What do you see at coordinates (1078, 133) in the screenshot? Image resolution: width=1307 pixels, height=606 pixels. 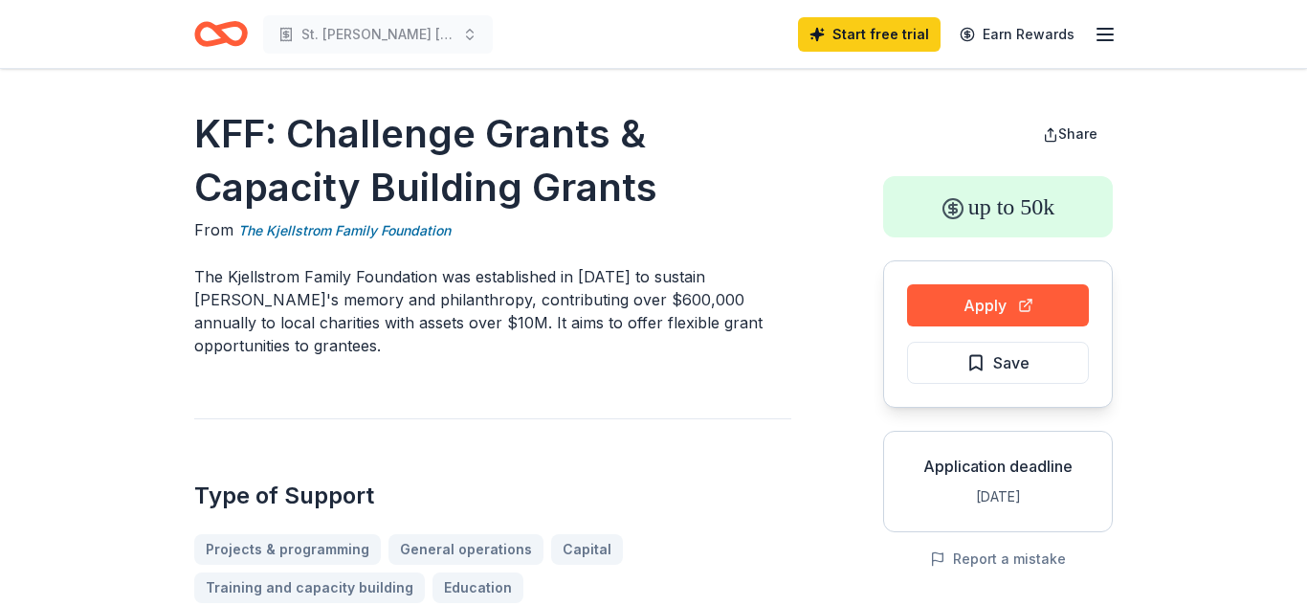 I see `span: Share` at bounding box center [1078, 133].